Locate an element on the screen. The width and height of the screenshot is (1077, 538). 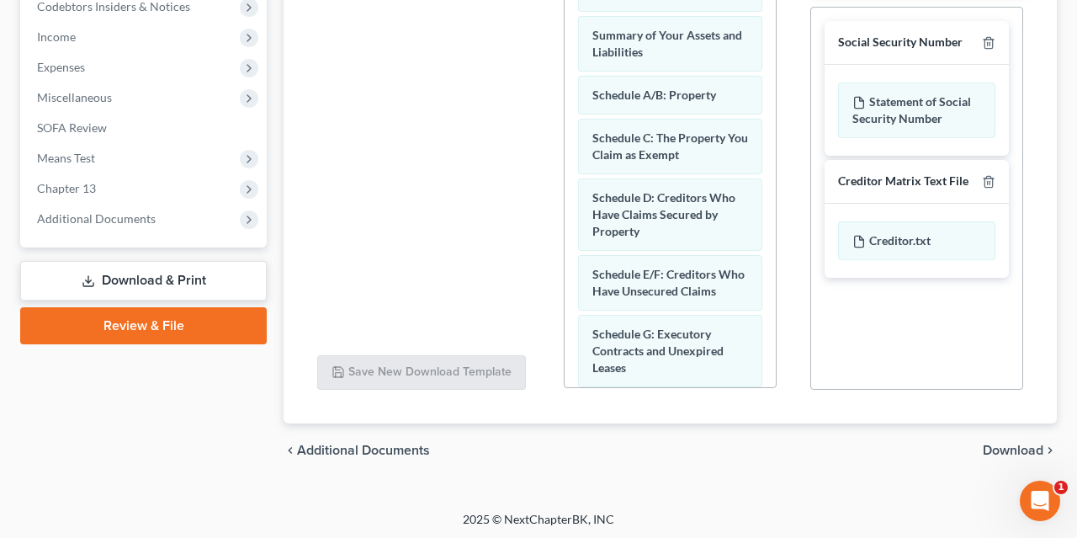
button: Save New Download Template is located at coordinates (421, 373).